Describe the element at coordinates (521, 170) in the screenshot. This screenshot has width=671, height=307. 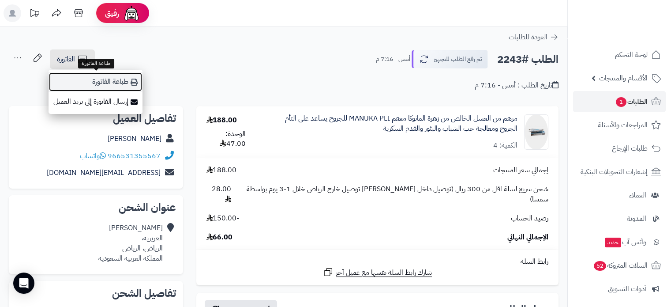
I see `span: إجمالي سعر المنتجات` at that location.